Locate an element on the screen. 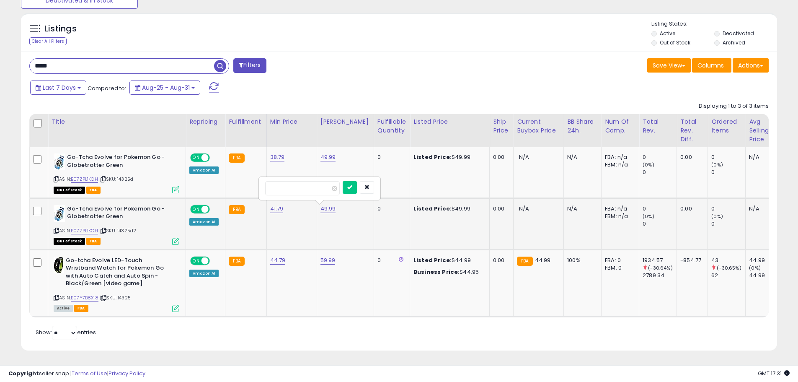 Image resolution: width=798 pixels, height=382 pixels. div: Displaying 1 to 3 of 3 items is located at coordinates (734, 106).